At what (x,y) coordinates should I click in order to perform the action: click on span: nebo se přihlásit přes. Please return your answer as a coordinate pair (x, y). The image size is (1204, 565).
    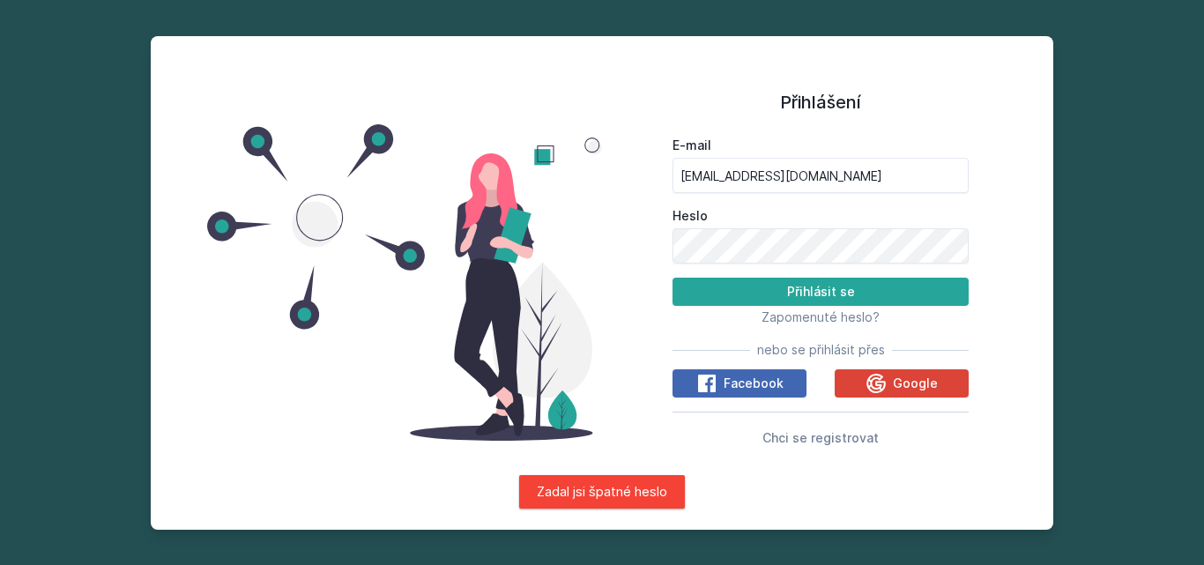
    Looking at the image, I should click on (821, 350).